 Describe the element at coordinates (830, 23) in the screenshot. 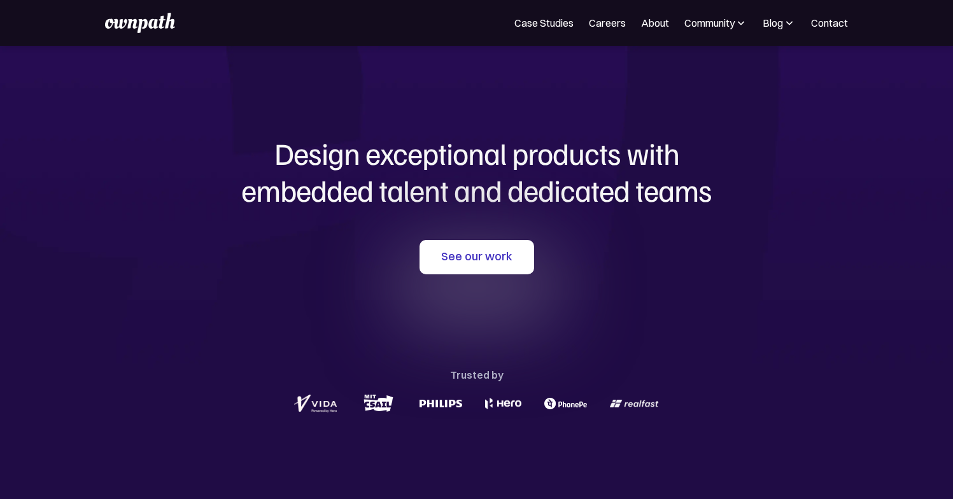

I see `a: Contact` at that location.